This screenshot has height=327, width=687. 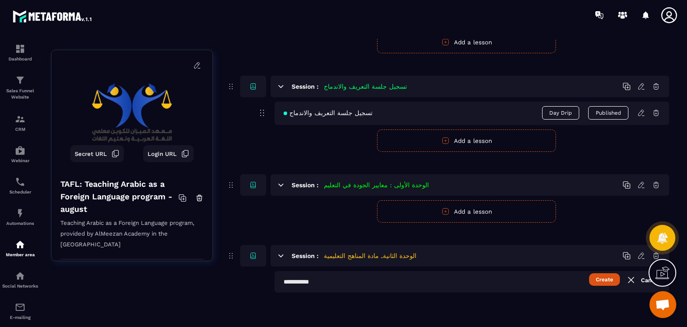 What do you see at coordinates (20, 185) in the screenshot?
I see `a: schedulerschedulerScheduler` at bounding box center [20, 185].